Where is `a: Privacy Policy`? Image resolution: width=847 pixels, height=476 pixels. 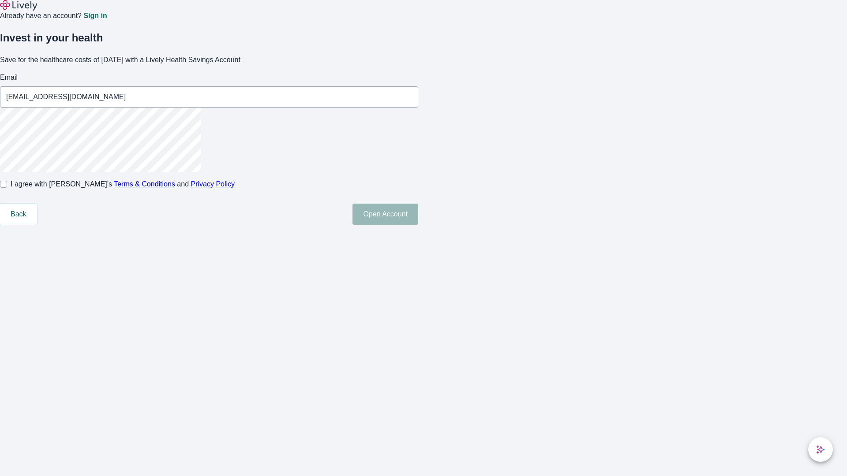
a: Privacy Policy is located at coordinates (213, 184).